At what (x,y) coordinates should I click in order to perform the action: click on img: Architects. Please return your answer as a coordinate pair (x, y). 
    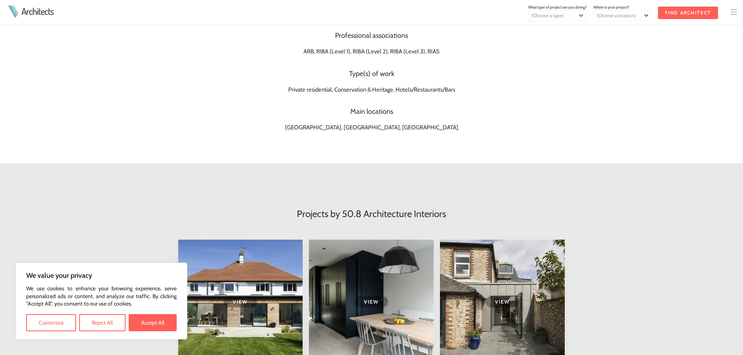
    Looking at the image, I should click on (13, 11).